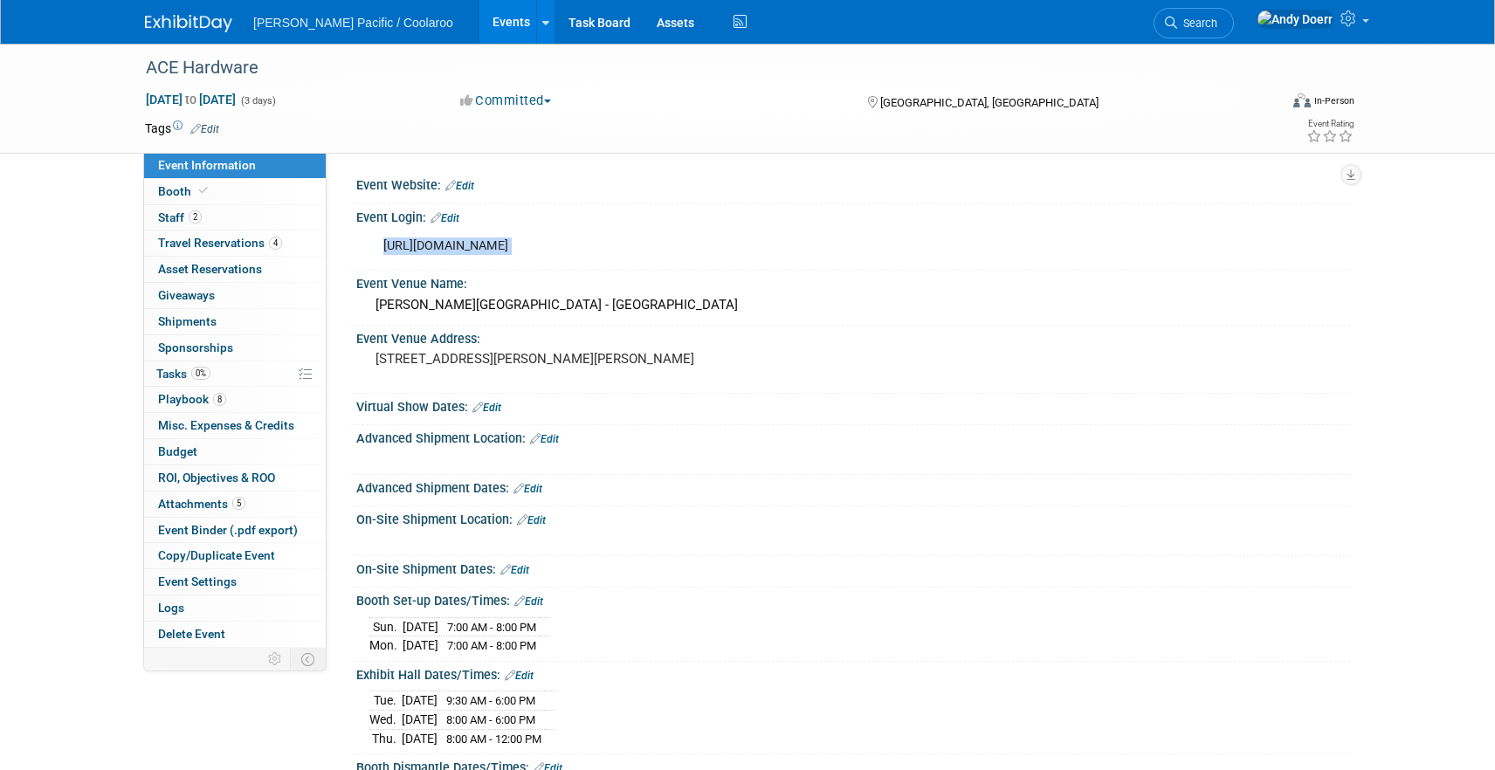  I want to click on td: Tags, so click(182, 128).